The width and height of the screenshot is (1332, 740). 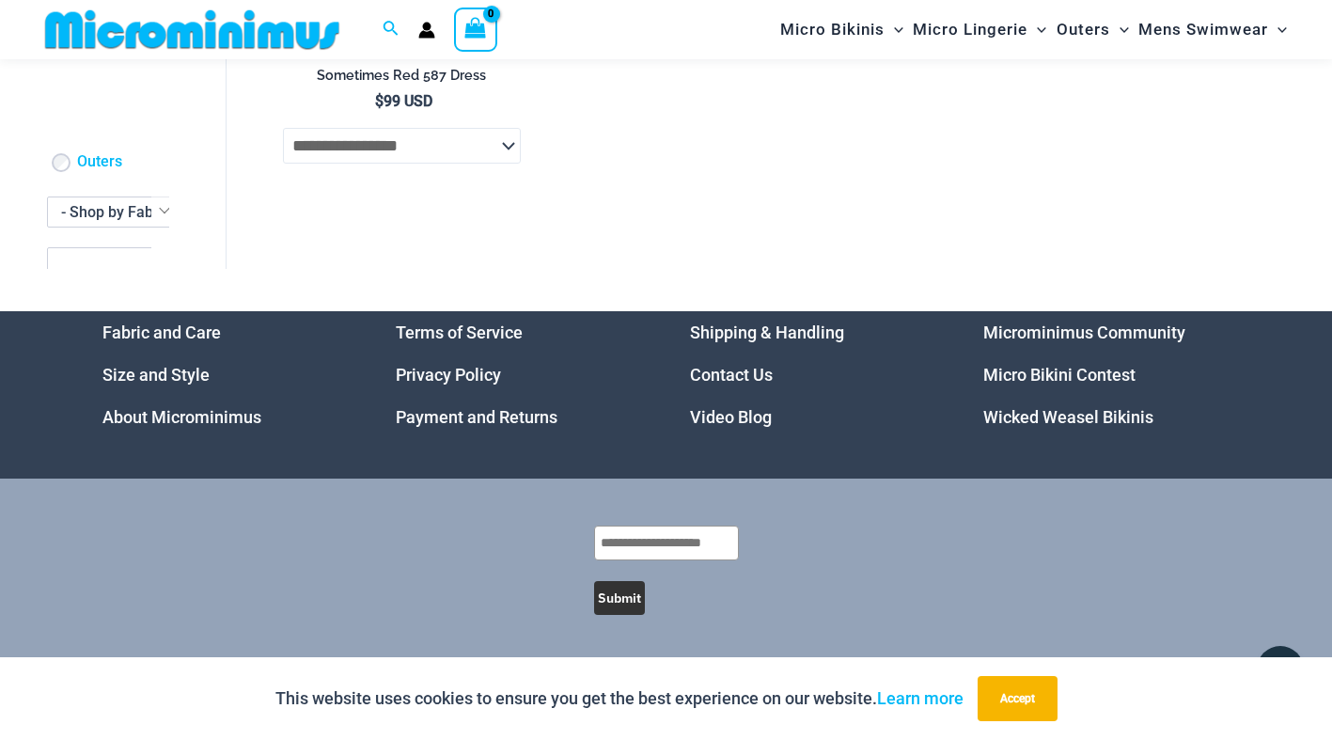 I want to click on a: Microminimus Community, so click(x=1084, y=332).